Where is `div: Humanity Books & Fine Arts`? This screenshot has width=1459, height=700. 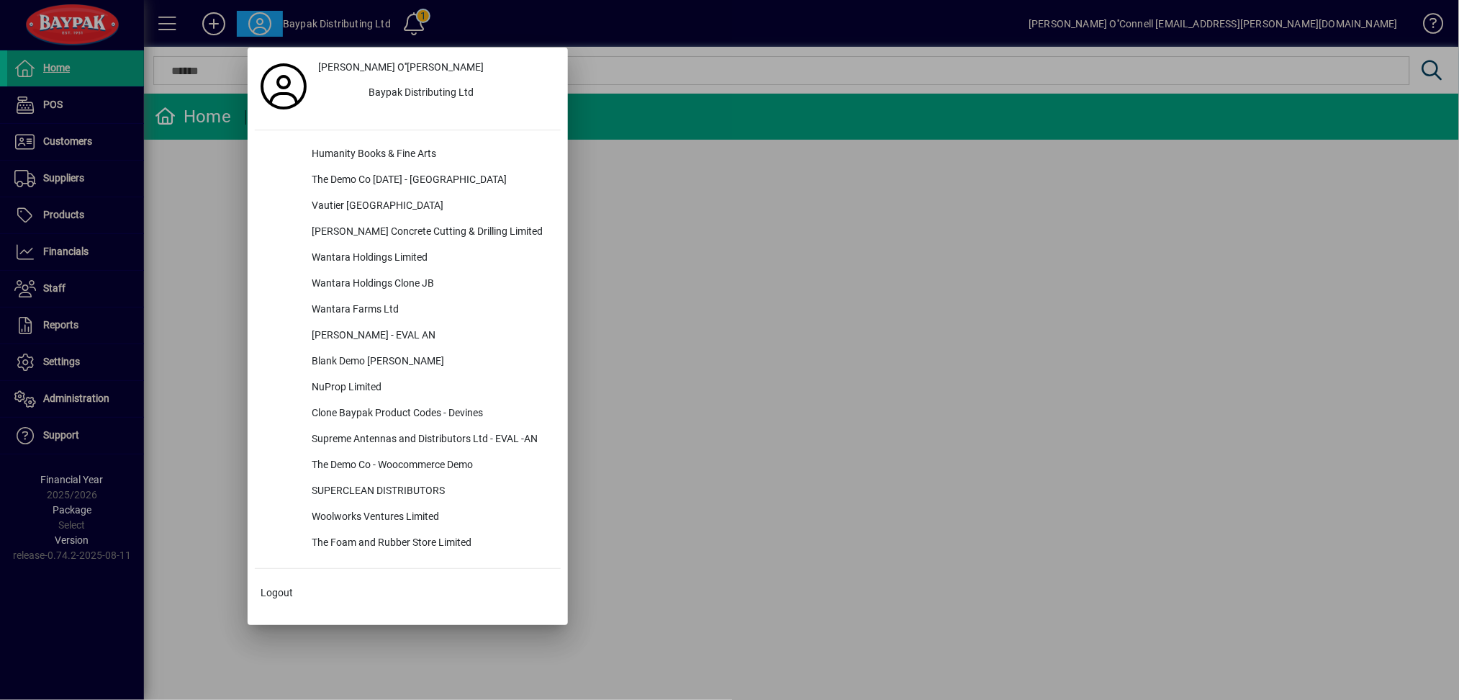
div: Humanity Books & Fine Arts is located at coordinates (430, 155).